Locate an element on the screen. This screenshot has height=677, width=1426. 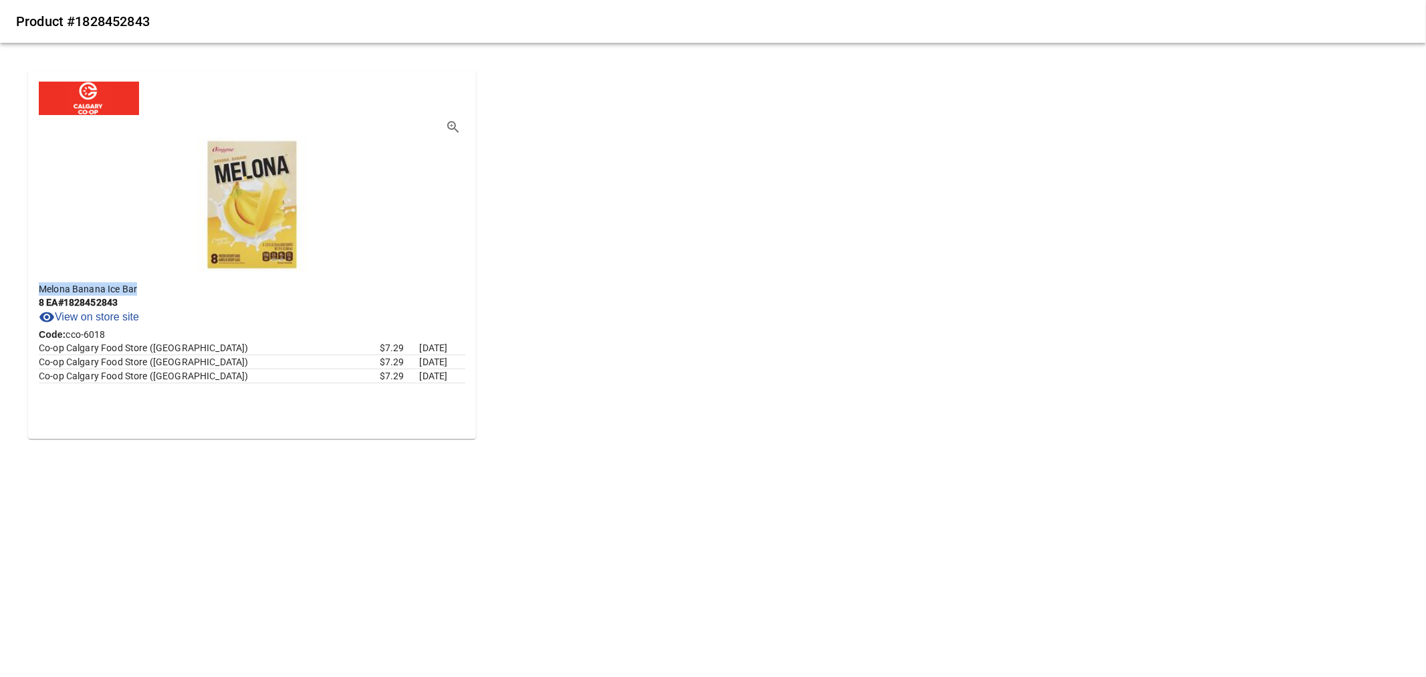
p: 8 EA # 1828452843 is located at coordinates (252, 302).